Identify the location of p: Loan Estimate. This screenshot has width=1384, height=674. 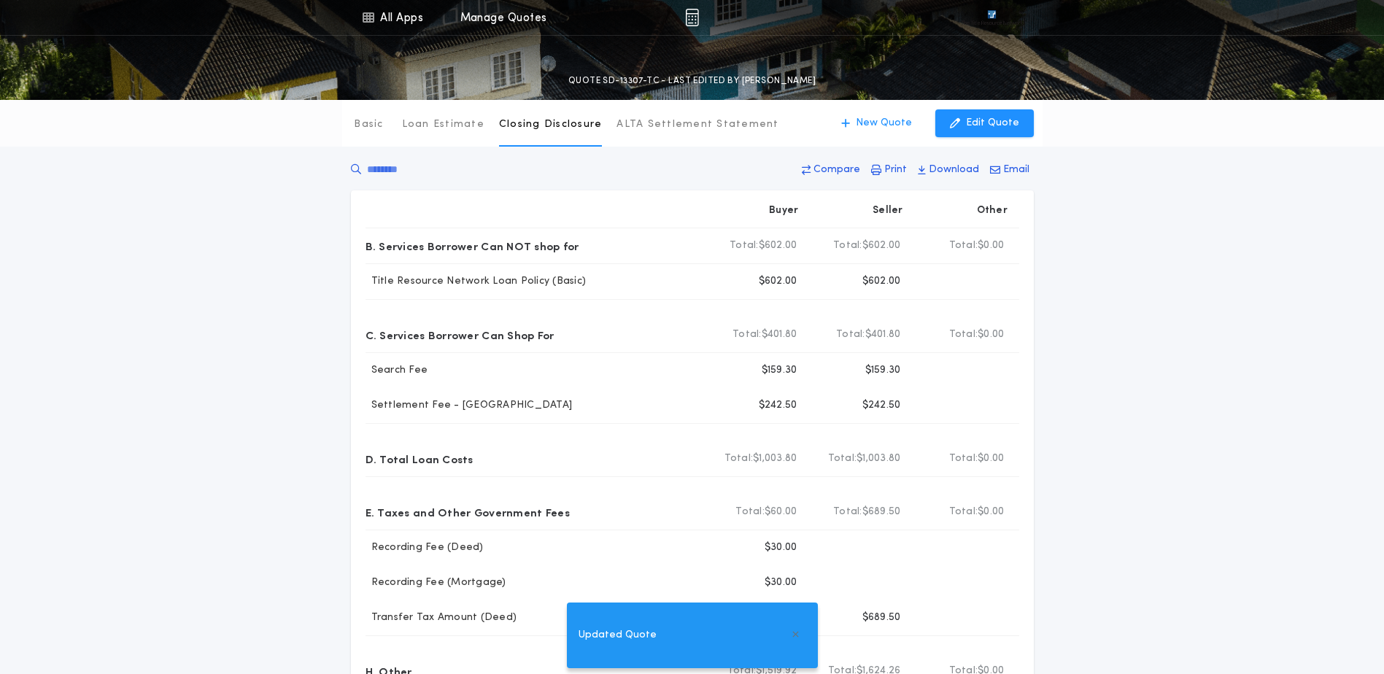
(443, 125).